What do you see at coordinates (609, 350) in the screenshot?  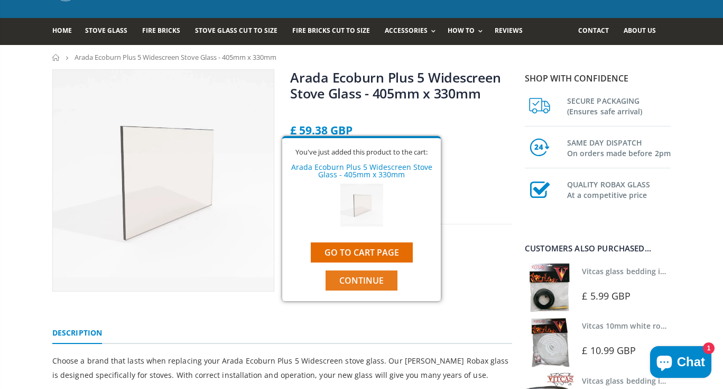 I see `span: £ 10.99 GBP` at bounding box center [609, 350].